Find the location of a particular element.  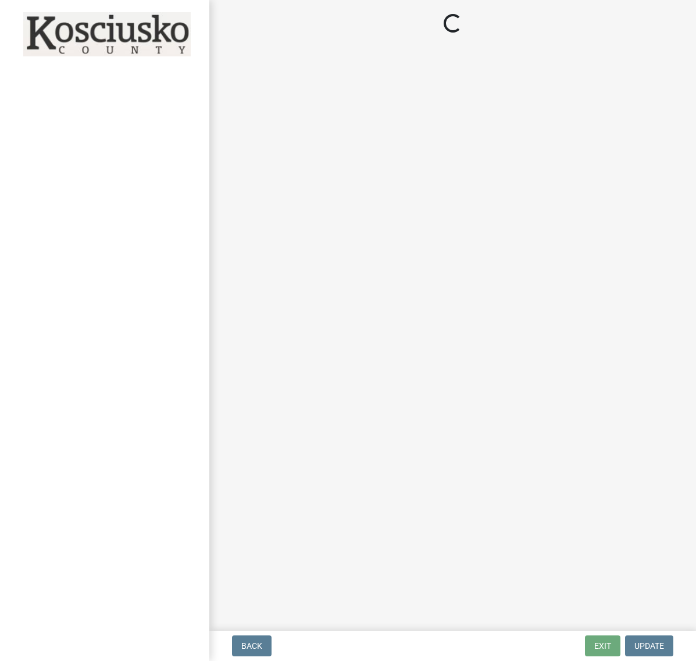

span: Back is located at coordinates (252, 646).